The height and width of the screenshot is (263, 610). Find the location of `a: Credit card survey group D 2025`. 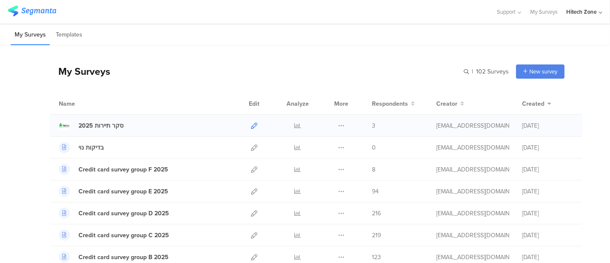

a: Credit card survey group D 2025 is located at coordinates (114, 213).